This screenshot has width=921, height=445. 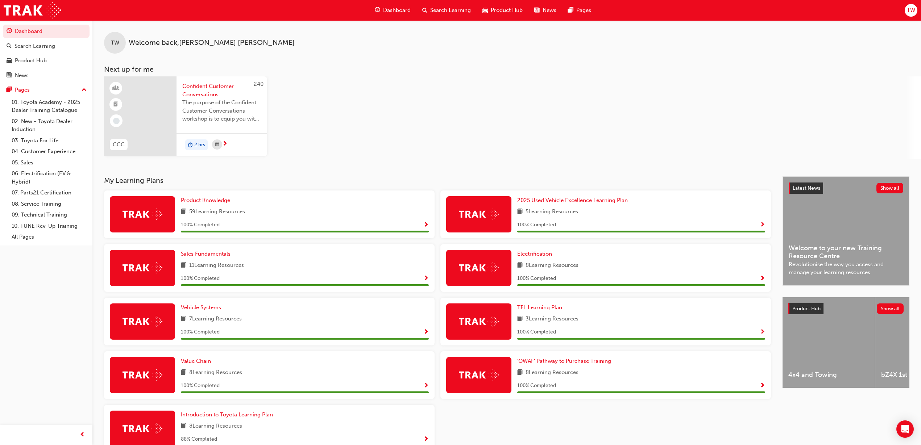 I want to click on a: 02. New - Toyota Dealer Induction, so click(x=49, y=125).